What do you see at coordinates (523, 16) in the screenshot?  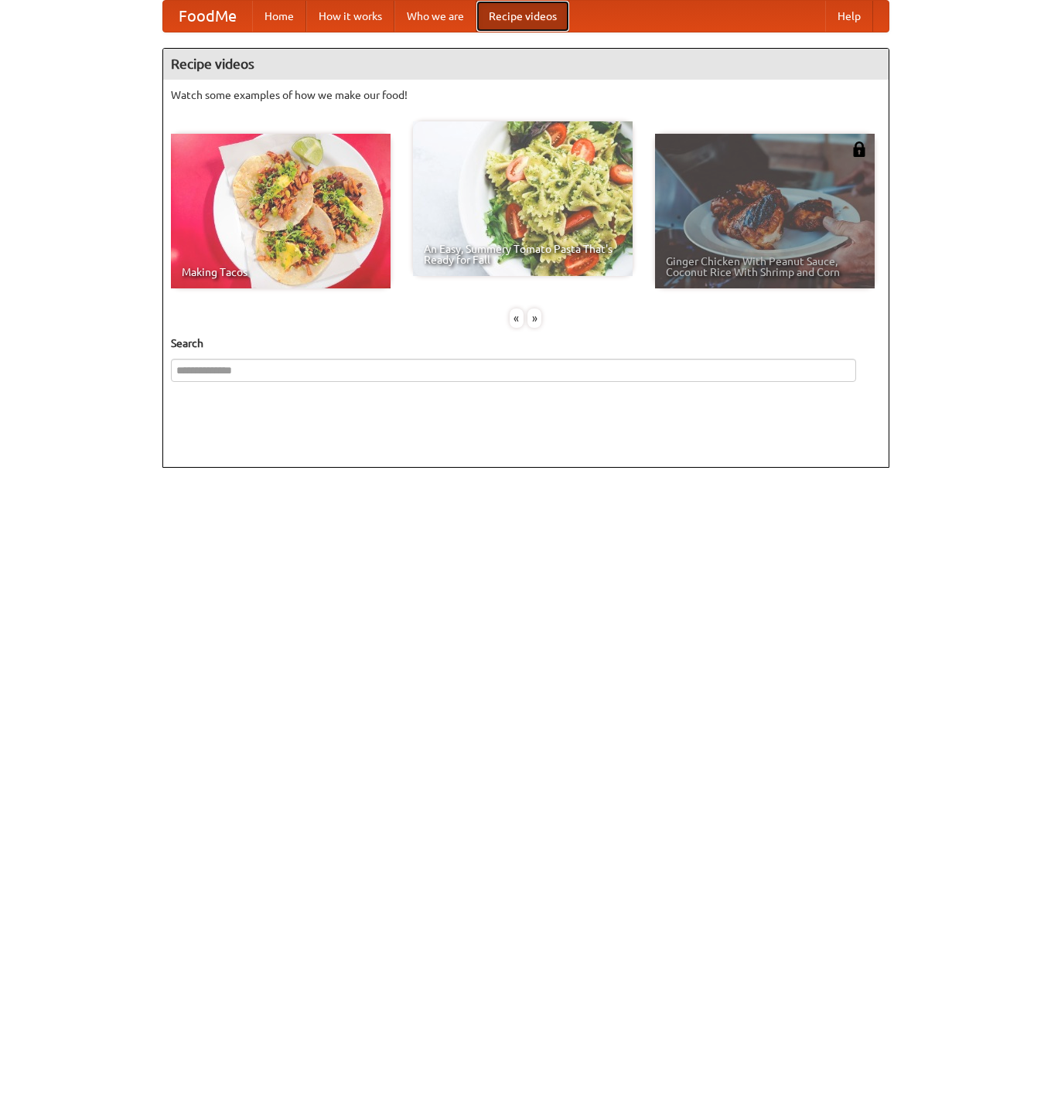 I see `a: Recipe videos` at bounding box center [523, 16].